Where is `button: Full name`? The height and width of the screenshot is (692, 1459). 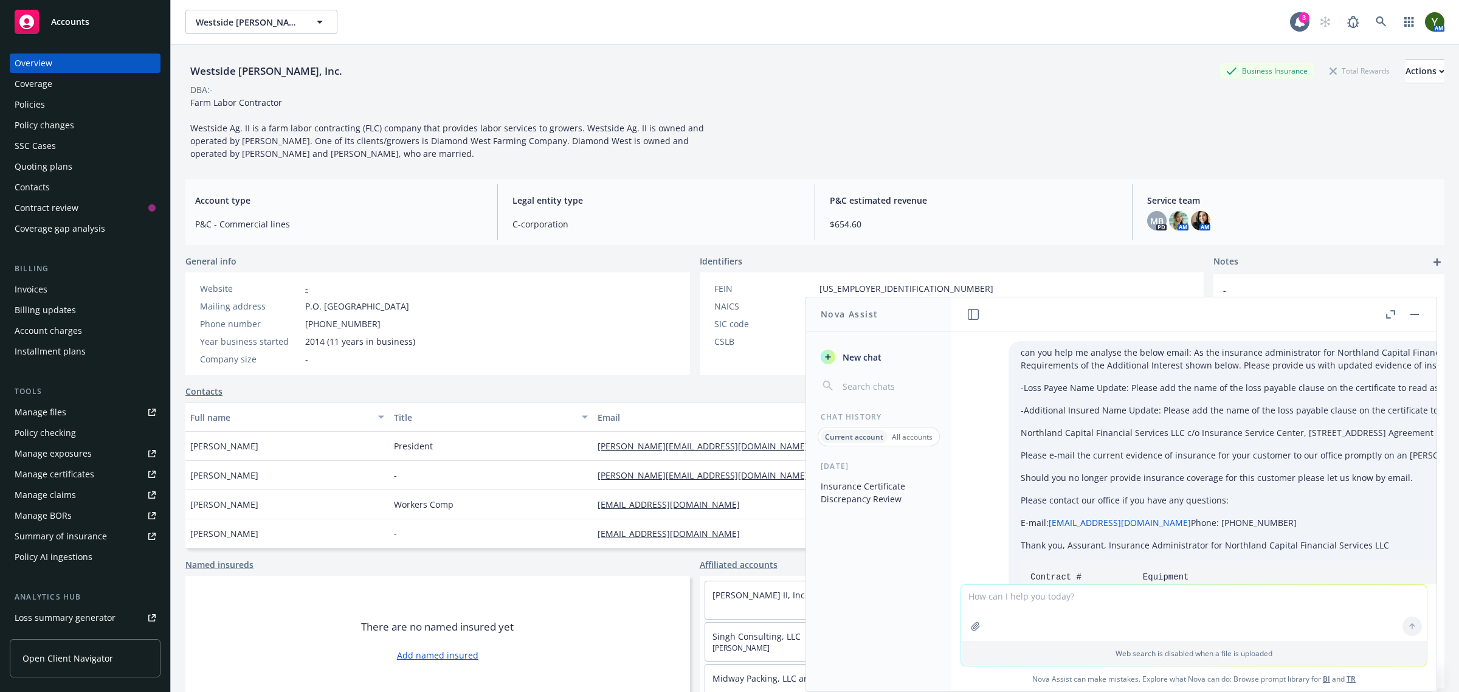 button: Full name is located at coordinates (287, 417).